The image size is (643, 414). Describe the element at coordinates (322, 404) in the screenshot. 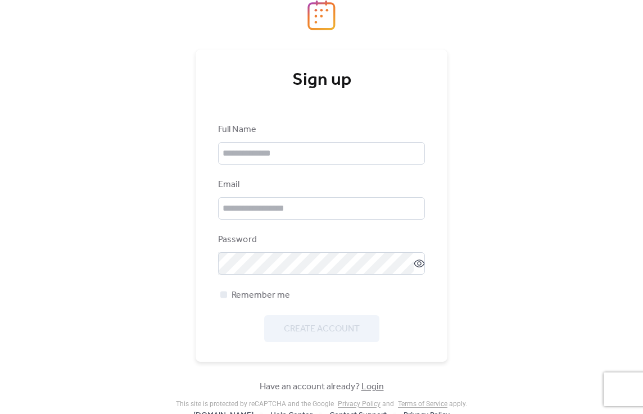

I see `div: This site is protected by reCAPTCHA and the Google and apply .` at that location.